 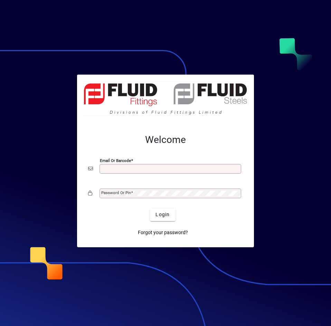 I want to click on a: Forgot your password?, so click(x=163, y=233).